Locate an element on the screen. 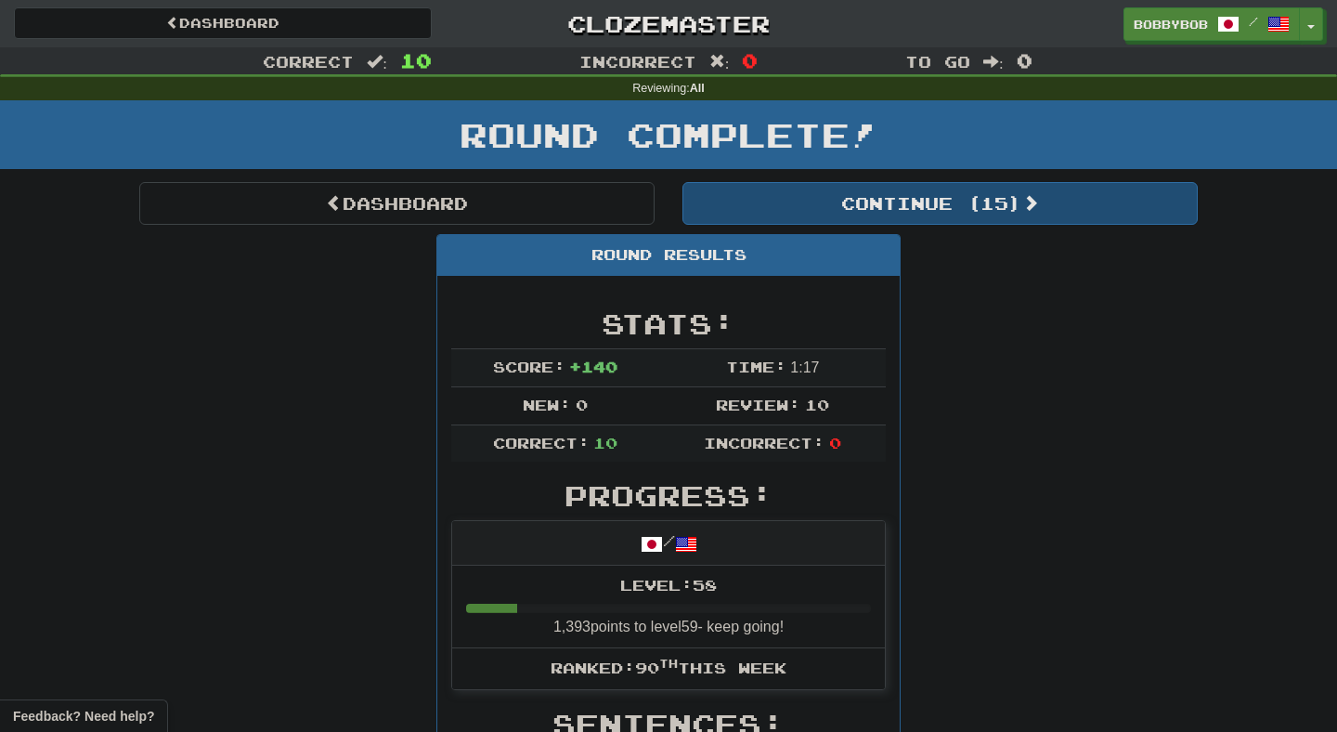  button: Continue (15) is located at coordinates (940, 203).